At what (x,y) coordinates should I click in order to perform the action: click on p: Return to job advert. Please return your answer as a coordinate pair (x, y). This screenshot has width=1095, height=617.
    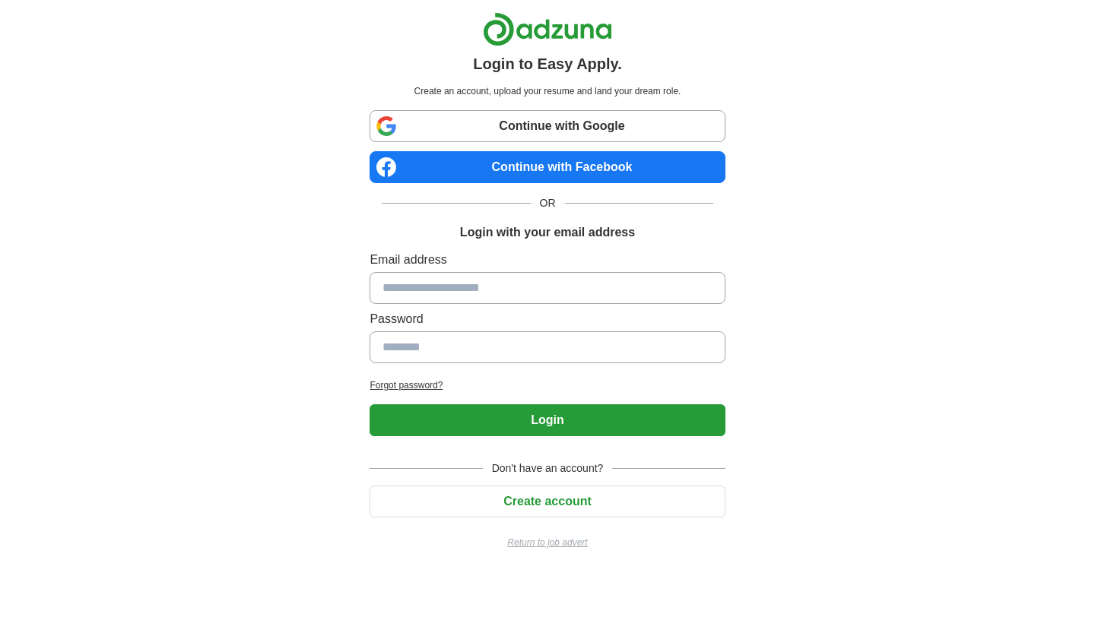
    Looking at the image, I should click on (547, 543).